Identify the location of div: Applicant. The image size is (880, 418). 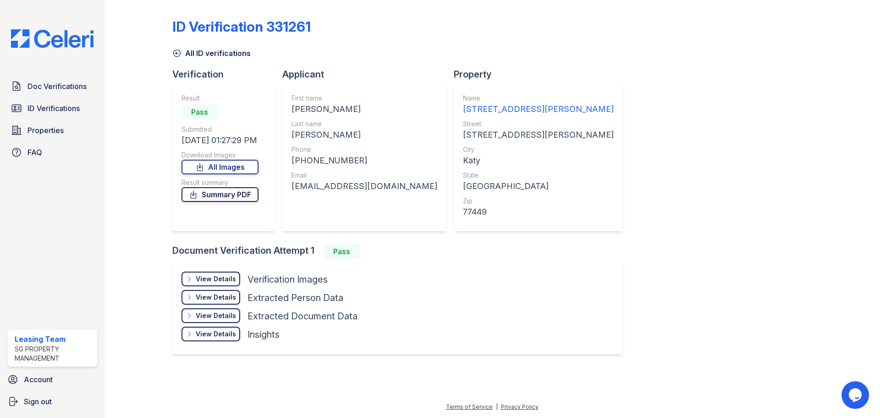
(368, 74).